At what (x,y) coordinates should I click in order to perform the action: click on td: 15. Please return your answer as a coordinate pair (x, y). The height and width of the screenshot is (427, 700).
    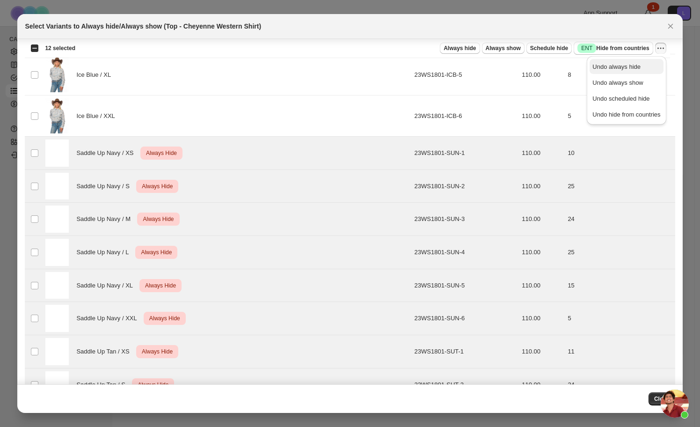
    Looking at the image, I should click on (620, 285).